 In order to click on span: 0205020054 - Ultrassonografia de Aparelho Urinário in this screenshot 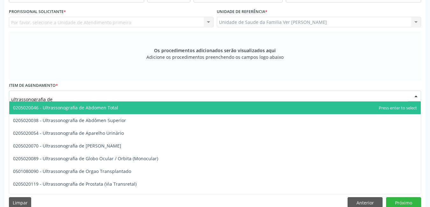, I will do `click(68, 133)`.